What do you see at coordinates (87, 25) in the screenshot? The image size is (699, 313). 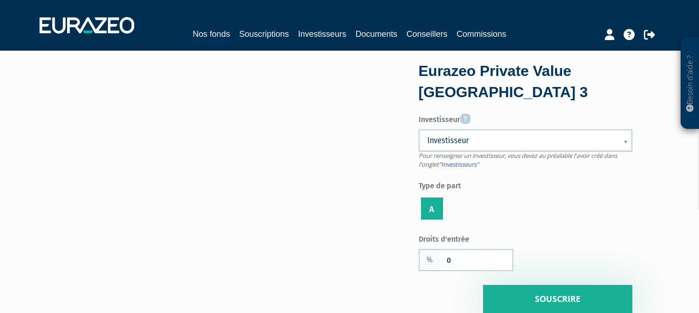 I see `img: 1732889491-logotype_eurazeo_blanc_rvb.png` at bounding box center [87, 25].